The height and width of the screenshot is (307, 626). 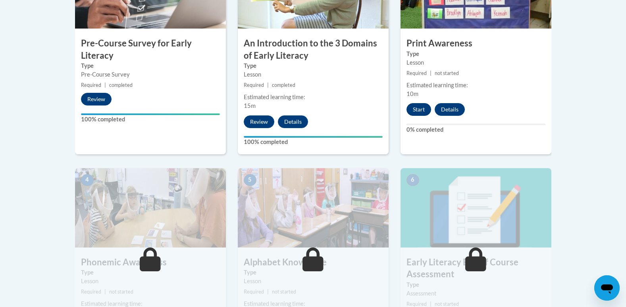 What do you see at coordinates (151, 50) in the screenshot?
I see `h3: Pre-Course Survey for Early Literacy` at bounding box center [151, 50].